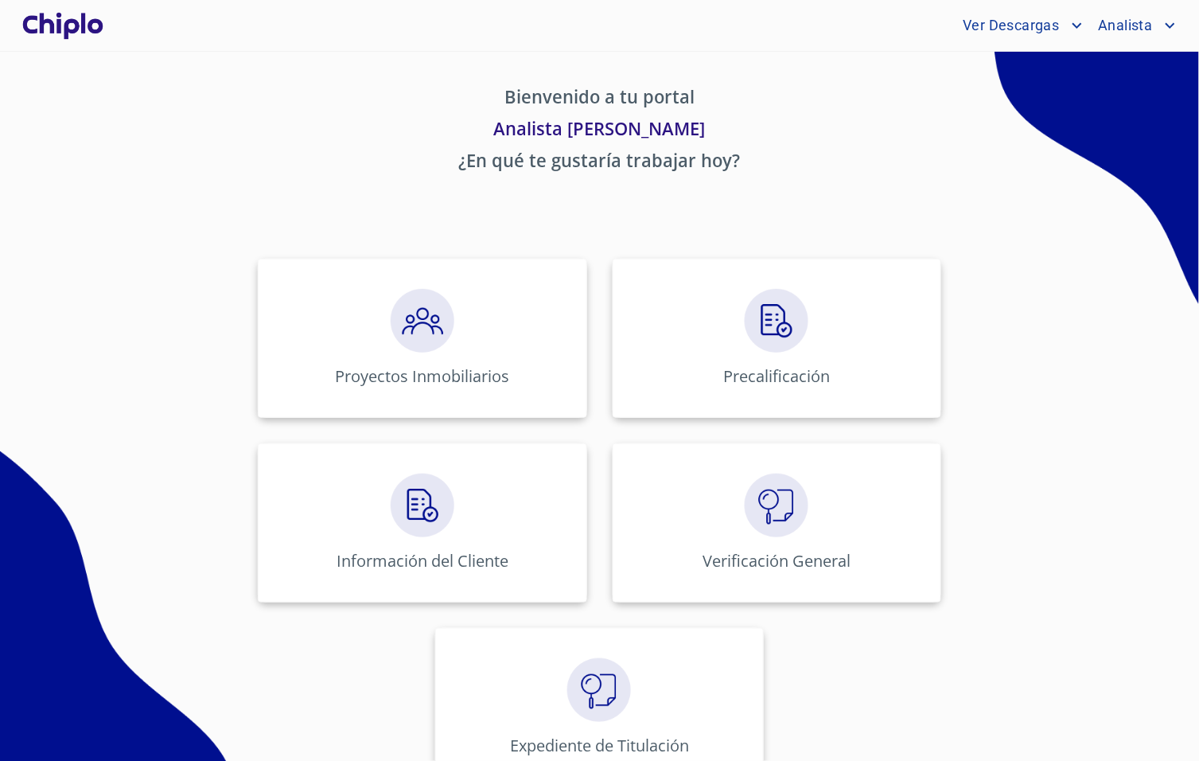 The image size is (1199, 761). What do you see at coordinates (422, 376) in the screenshot?
I see `p: Proyectos Inmobiliarios` at bounding box center [422, 376].